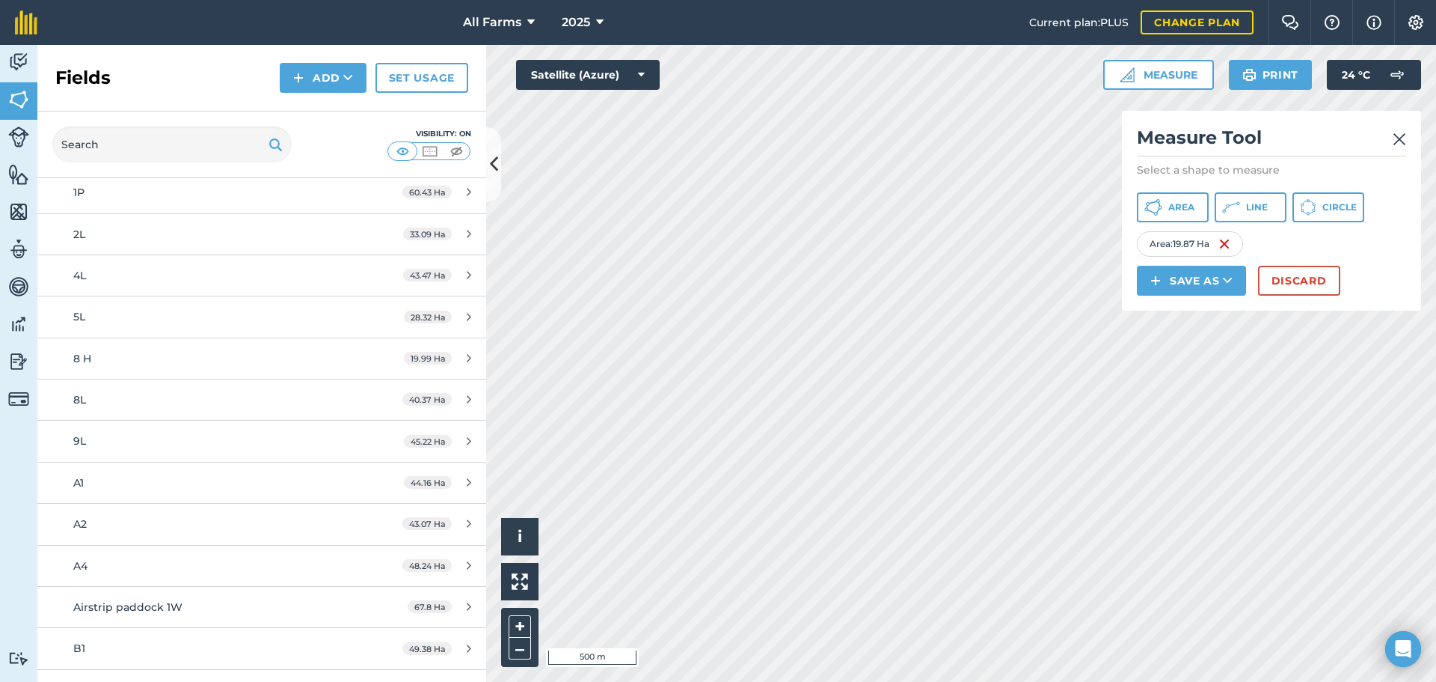 This screenshot has height=682, width=1436. Describe the element at coordinates (1127, 75) in the screenshot. I see `img: Ruler icon` at that location.